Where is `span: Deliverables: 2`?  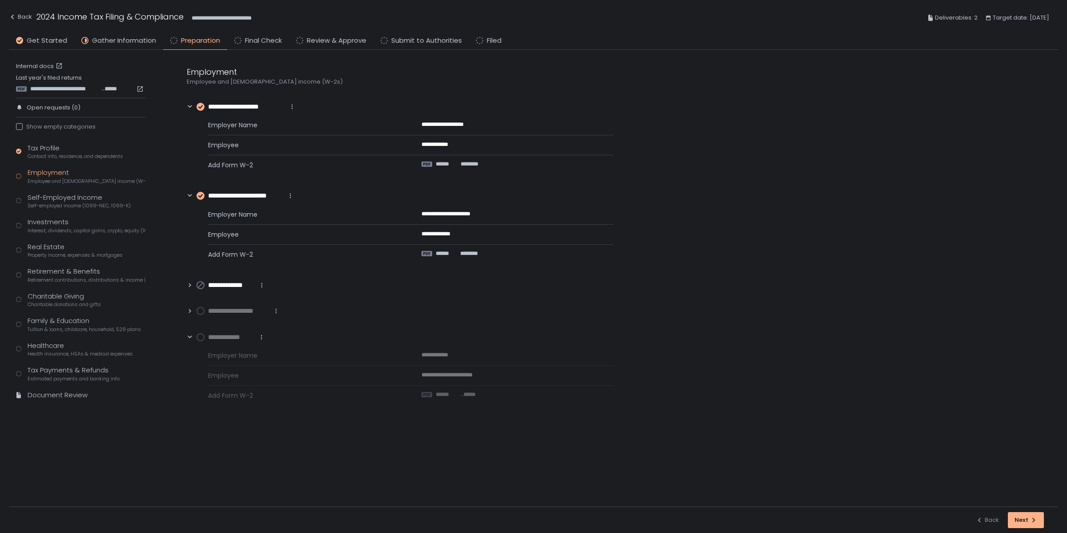 span: Deliverables: 2 is located at coordinates (957, 18).